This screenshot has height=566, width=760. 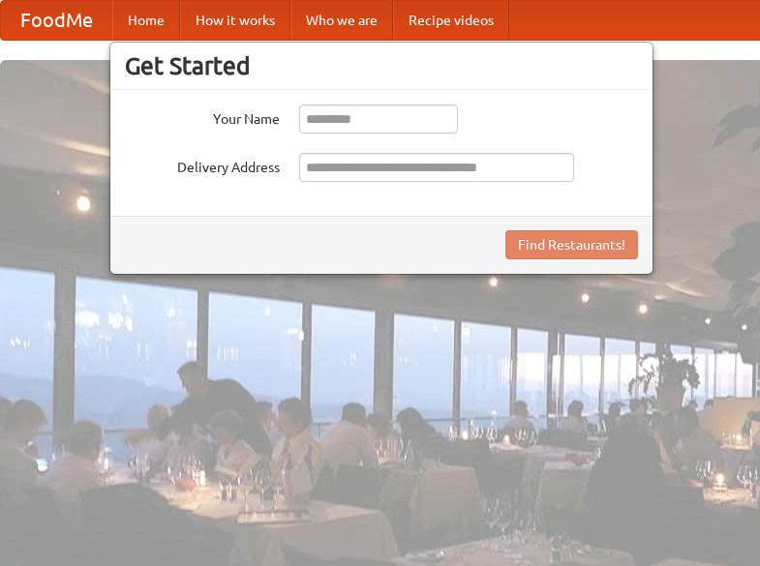 I want to click on label: Delivery Address, so click(x=202, y=165).